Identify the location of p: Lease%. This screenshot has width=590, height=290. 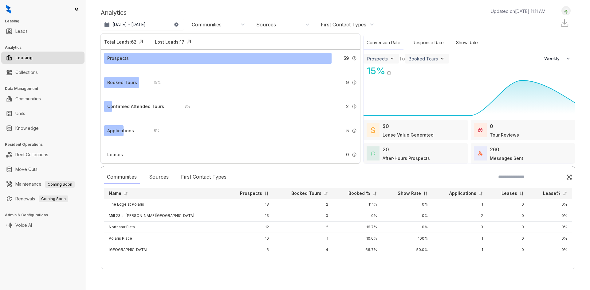
(551, 194).